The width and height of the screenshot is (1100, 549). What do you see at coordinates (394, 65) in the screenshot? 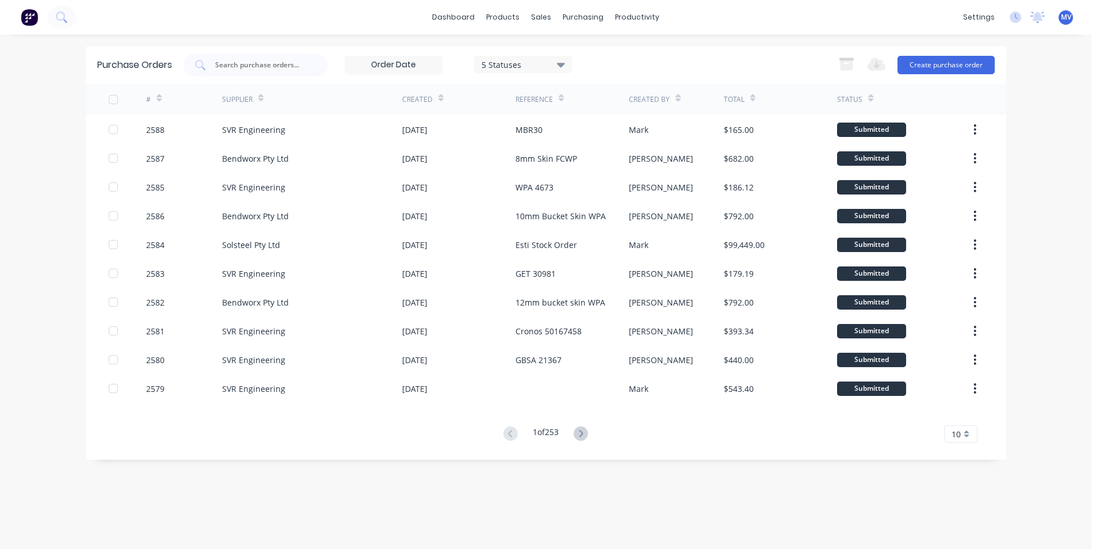
I see `input: Order Date` at bounding box center [394, 65].